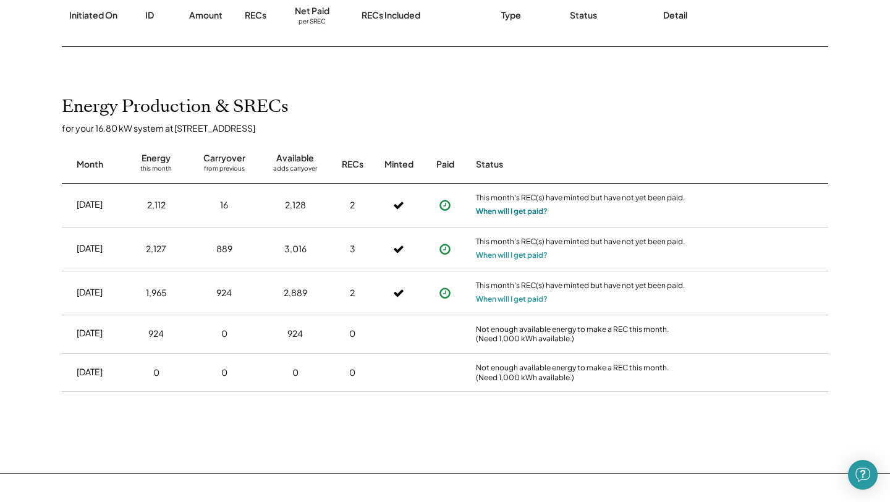  I want to click on div: 16, so click(224, 205).